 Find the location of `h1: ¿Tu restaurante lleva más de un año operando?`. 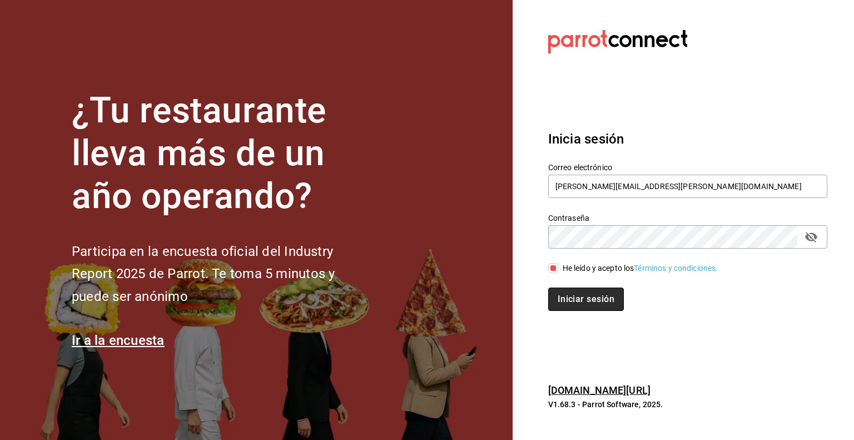

h1: ¿Tu restaurante lleva más de un año operando? is located at coordinates (222, 153).